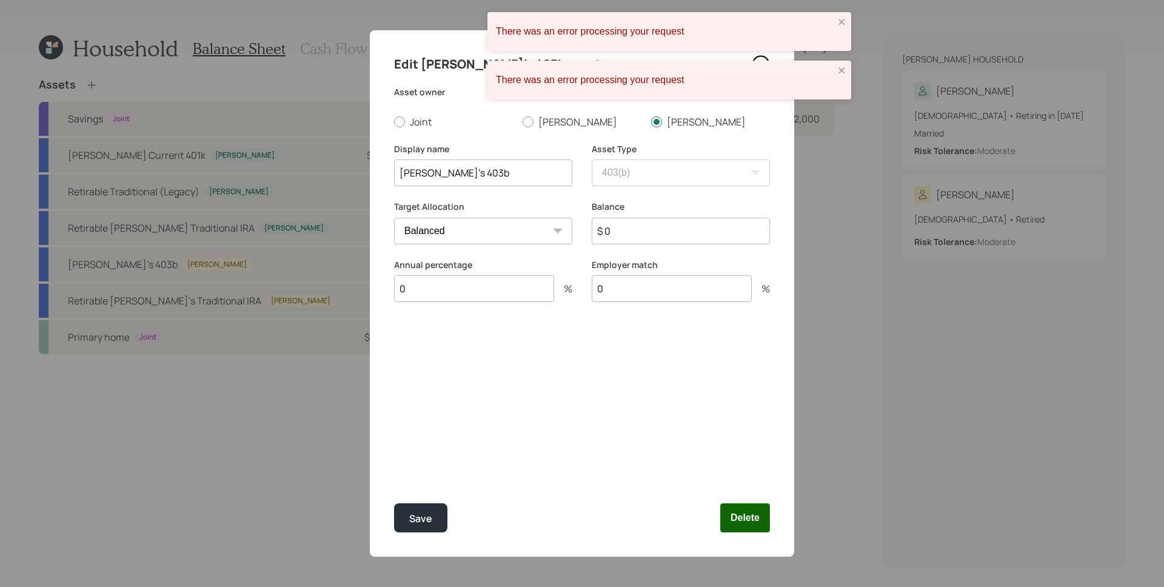  What do you see at coordinates (483, 207) in the screenshot?
I see `label: Target Allocation` at bounding box center [483, 207].